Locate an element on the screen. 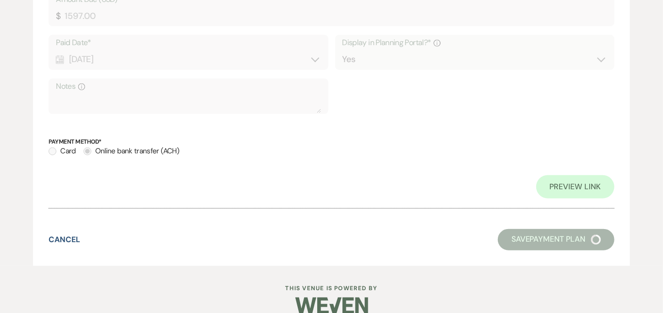 The width and height of the screenshot is (663, 313). img: loading spinner is located at coordinates (596, 240).